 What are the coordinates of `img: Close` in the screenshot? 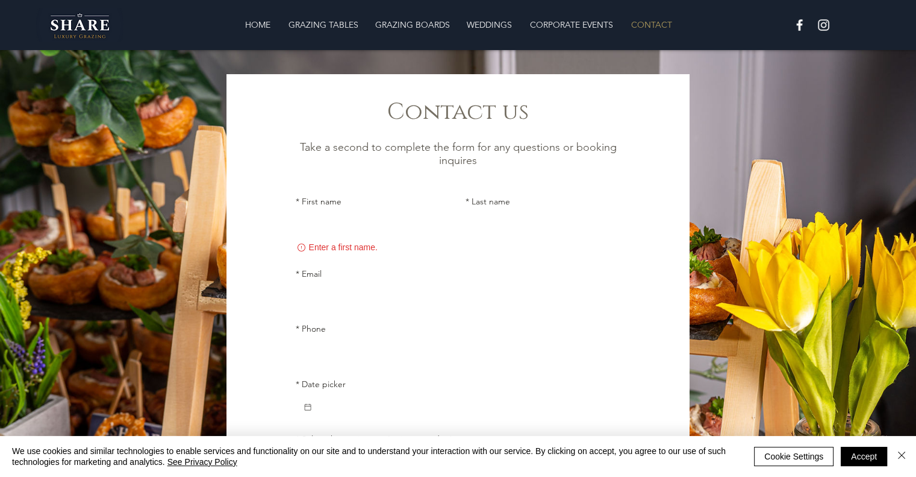 It's located at (902, 455).